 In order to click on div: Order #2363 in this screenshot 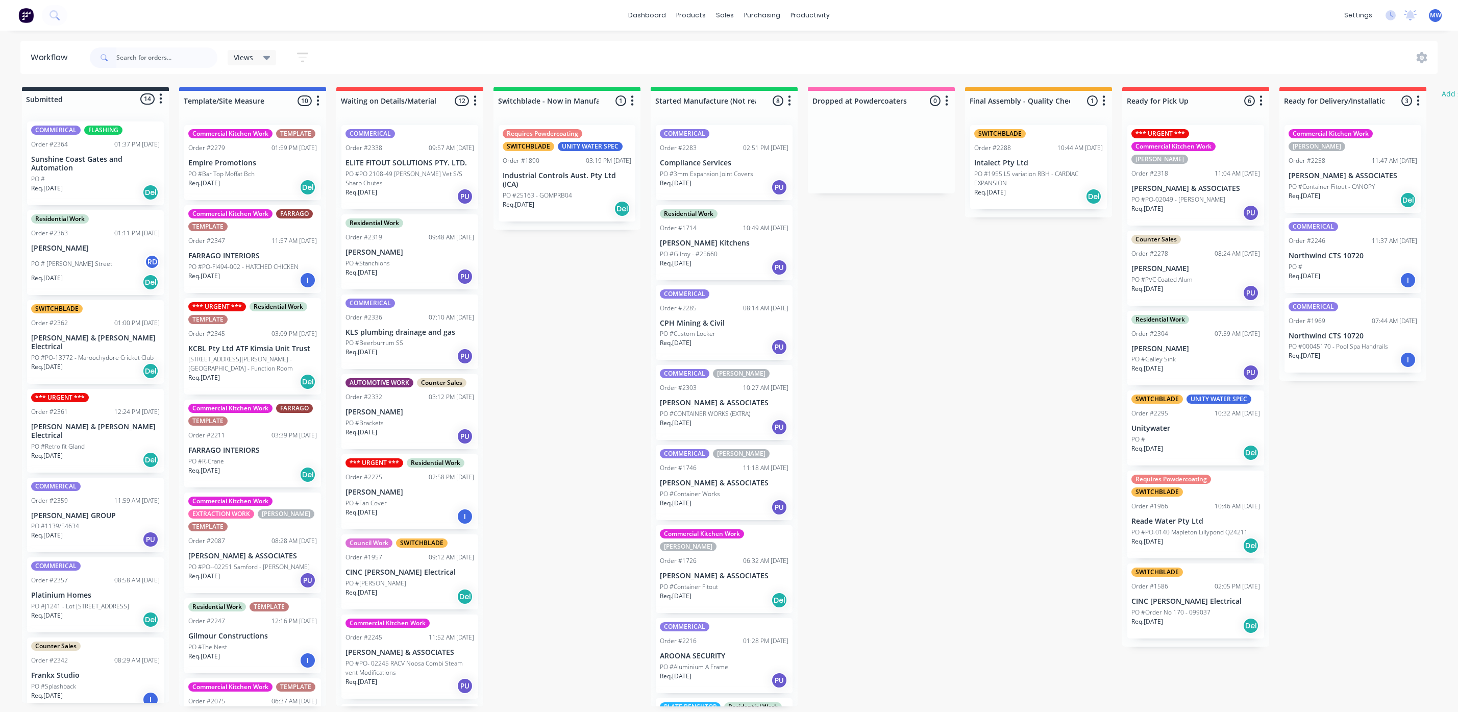, I will do `click(50, 233)`.